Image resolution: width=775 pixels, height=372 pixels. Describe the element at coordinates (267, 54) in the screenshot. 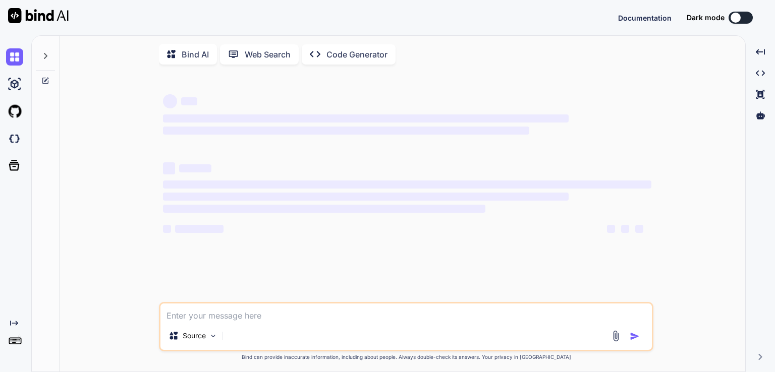

I see `p: Web Search` at that location.